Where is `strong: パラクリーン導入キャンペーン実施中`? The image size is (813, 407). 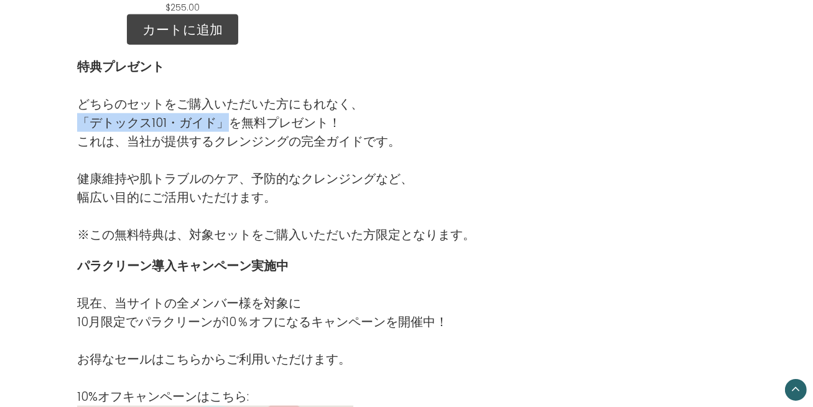
strong: パラクリーン導入キャンペーン実施中 is located at coordinates (183, 266).